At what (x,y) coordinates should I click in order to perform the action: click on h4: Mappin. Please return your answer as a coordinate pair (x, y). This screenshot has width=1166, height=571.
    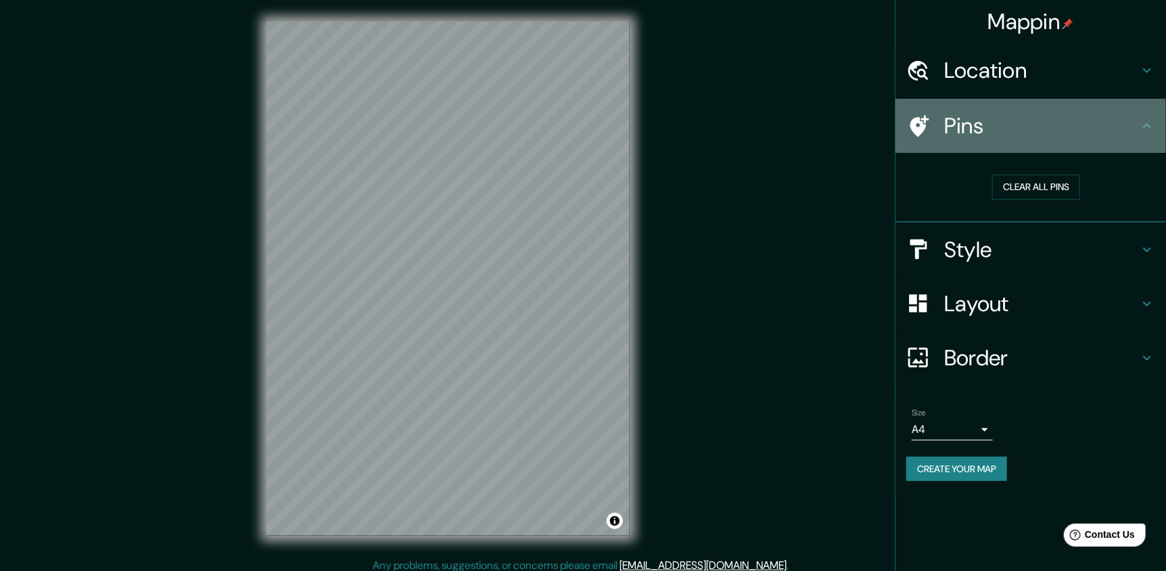
    Looking at the image, I should click on (1031, 22).